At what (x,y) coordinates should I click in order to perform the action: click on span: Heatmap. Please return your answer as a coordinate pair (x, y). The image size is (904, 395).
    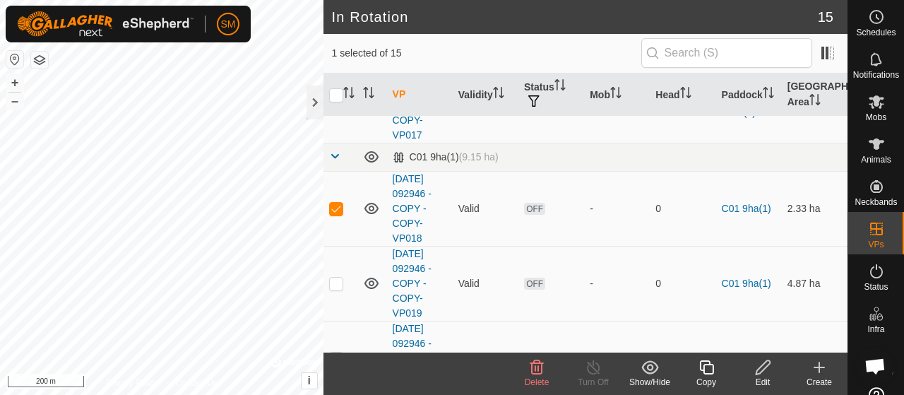
    Looking at the image, I should click on (875, 371).